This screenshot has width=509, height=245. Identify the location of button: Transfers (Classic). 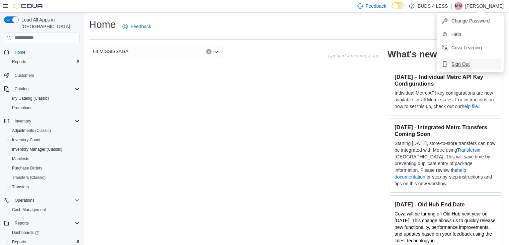
(45, 177).